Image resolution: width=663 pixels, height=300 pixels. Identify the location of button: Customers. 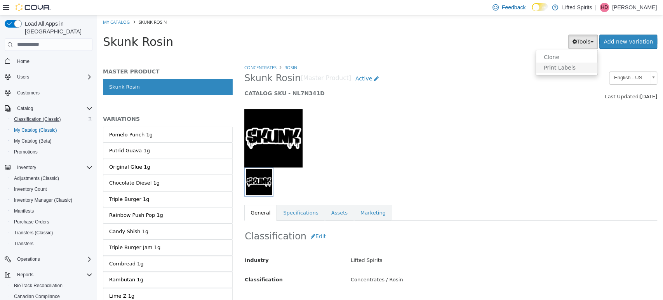
(49, 92).